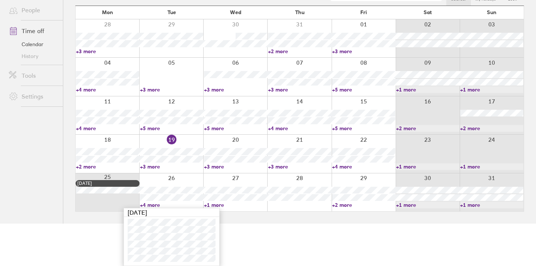  I want to click on span: Fri, so click(364, 12).